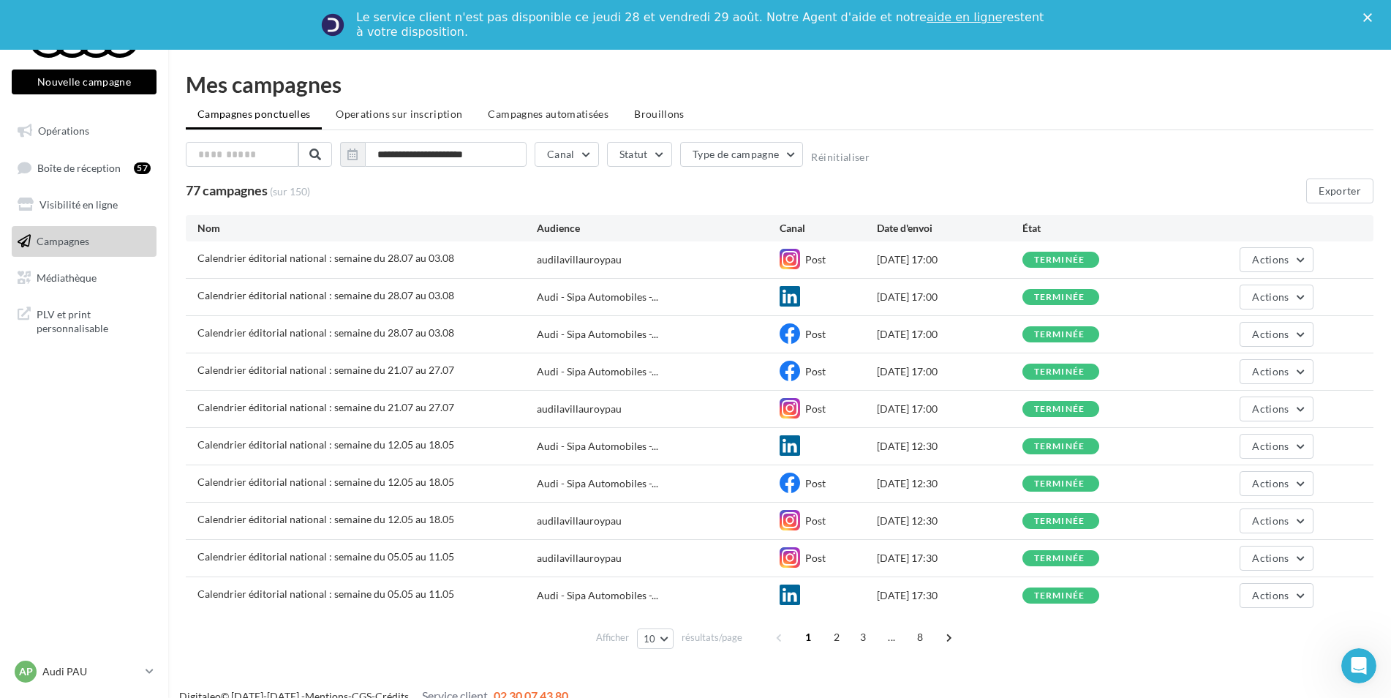 Image resolution: width=1391 pixels, height=698 pixels. What do you see at coordinates (290, 192) in the screenshot?
I see `span: (sur 150)` at bounding box center [290, 192].